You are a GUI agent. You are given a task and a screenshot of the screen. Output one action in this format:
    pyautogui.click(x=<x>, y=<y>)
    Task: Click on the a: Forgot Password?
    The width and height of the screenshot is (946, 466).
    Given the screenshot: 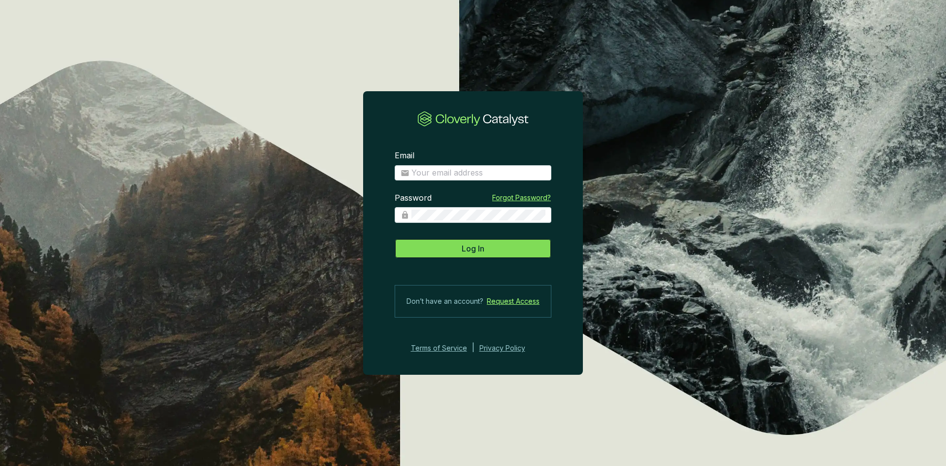 What is the action you would take?
    pyautogui.click(x=521, y=198)
    